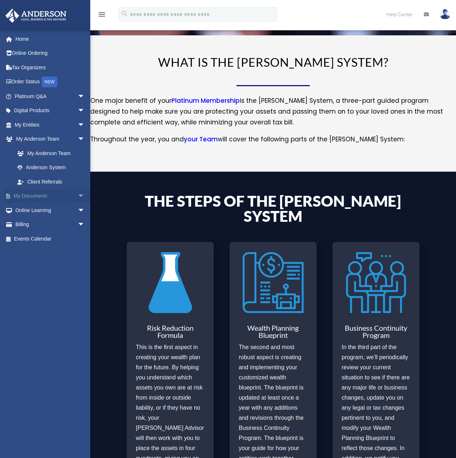  What do you see at coordinates (273, 334) in the screenshot?
I see `h3: Wealth Planning Blueprint` at bounding box center [273, 334].